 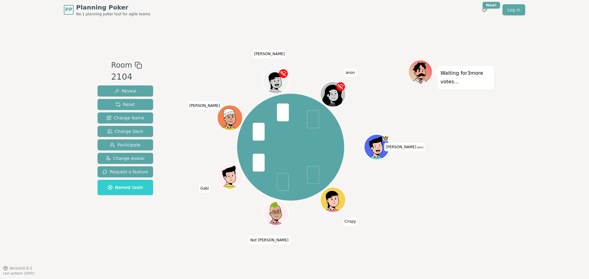 I want to click on span: Request a feature, so click(x=125, y=172).